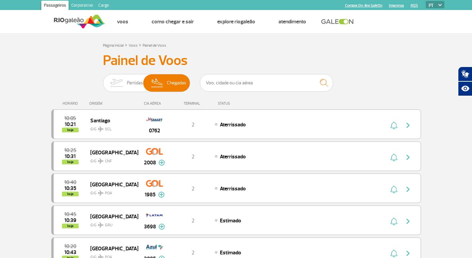 The height and width of the screenshot is (258, 472). Describe the element at coordinates (70, 118) in the screenshot. I see `span: 2025-08-26 10:05:00` at that location.